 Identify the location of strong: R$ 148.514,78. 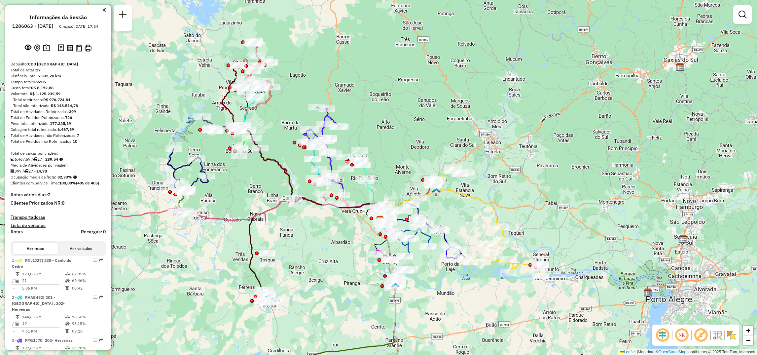
(64, 105).